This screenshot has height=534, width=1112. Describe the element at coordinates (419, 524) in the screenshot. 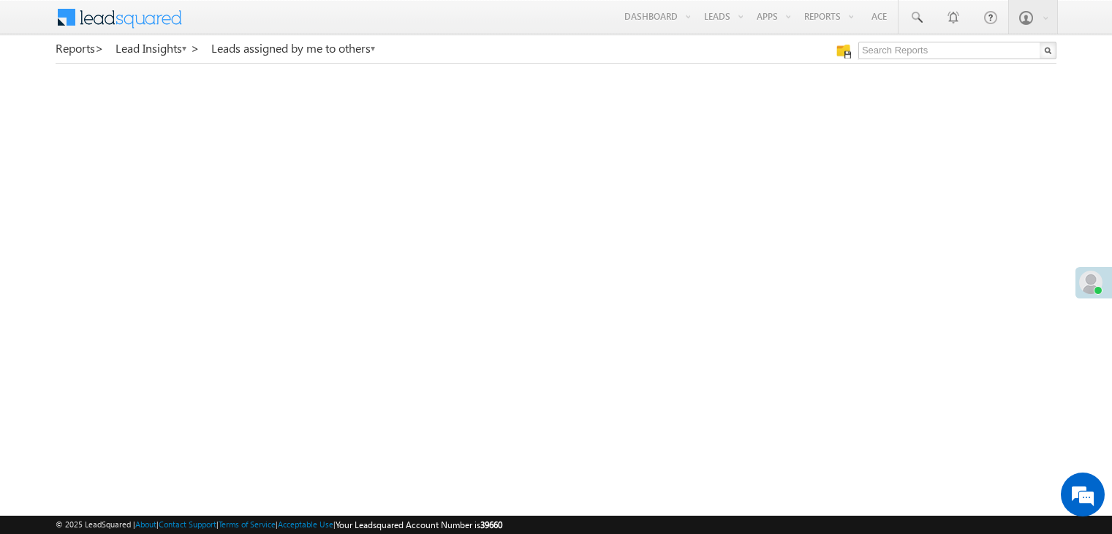

I see `span: Your Leadsquared Account Number is` at that location.